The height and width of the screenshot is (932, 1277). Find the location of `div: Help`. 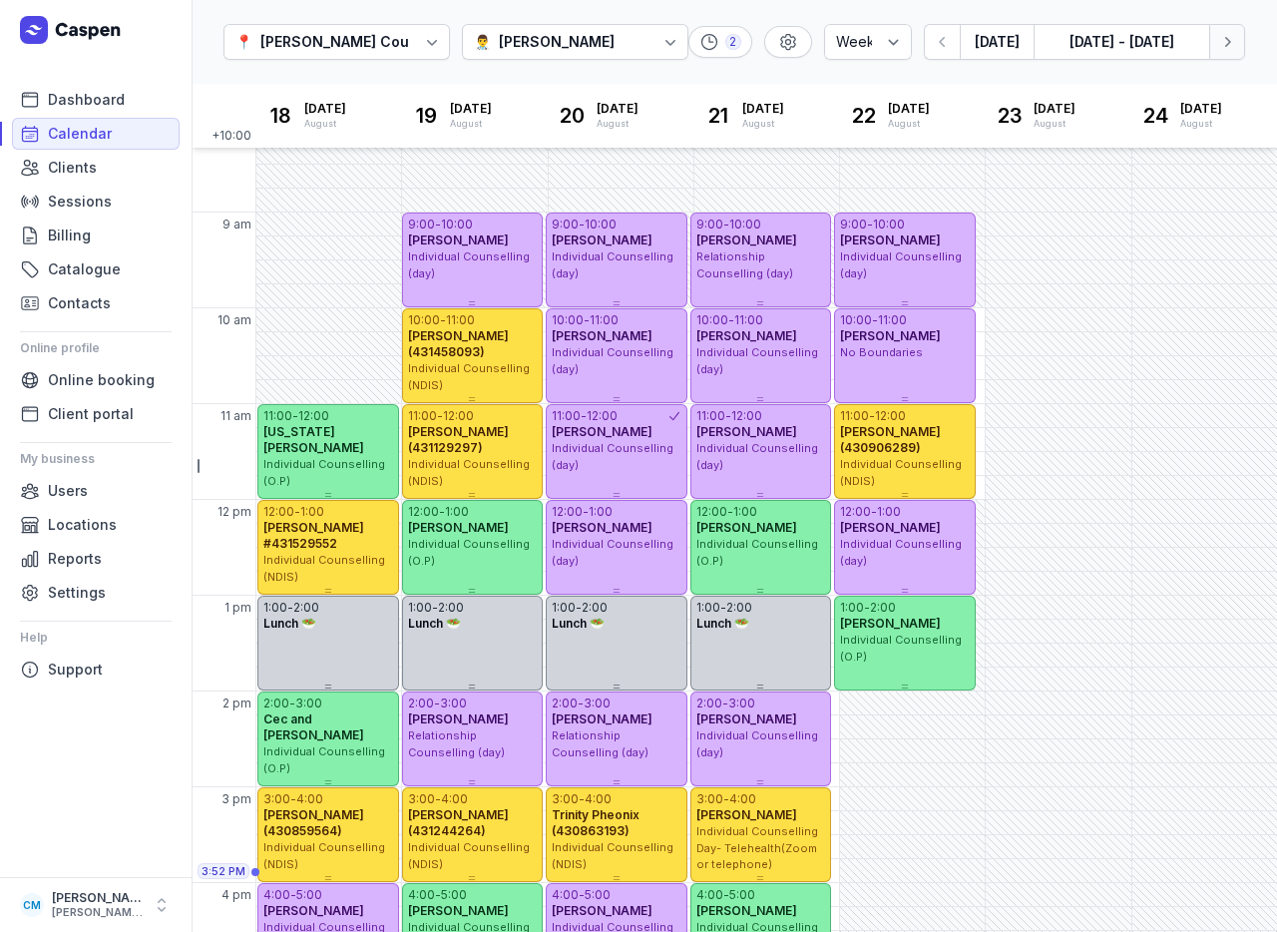

div: Help is located at coordinates (96, 638).